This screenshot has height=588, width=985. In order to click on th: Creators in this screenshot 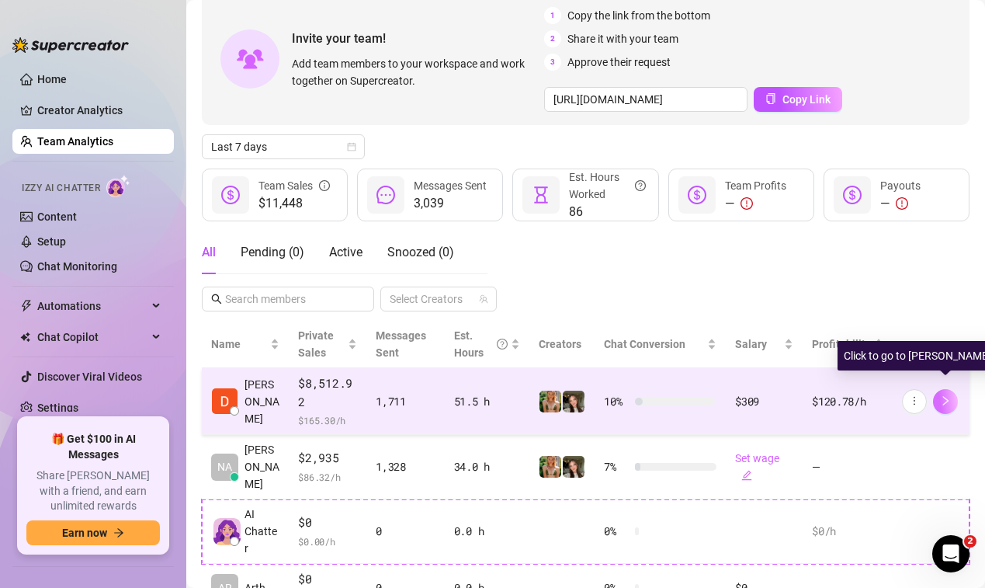, I will do `click(562, 344)`.